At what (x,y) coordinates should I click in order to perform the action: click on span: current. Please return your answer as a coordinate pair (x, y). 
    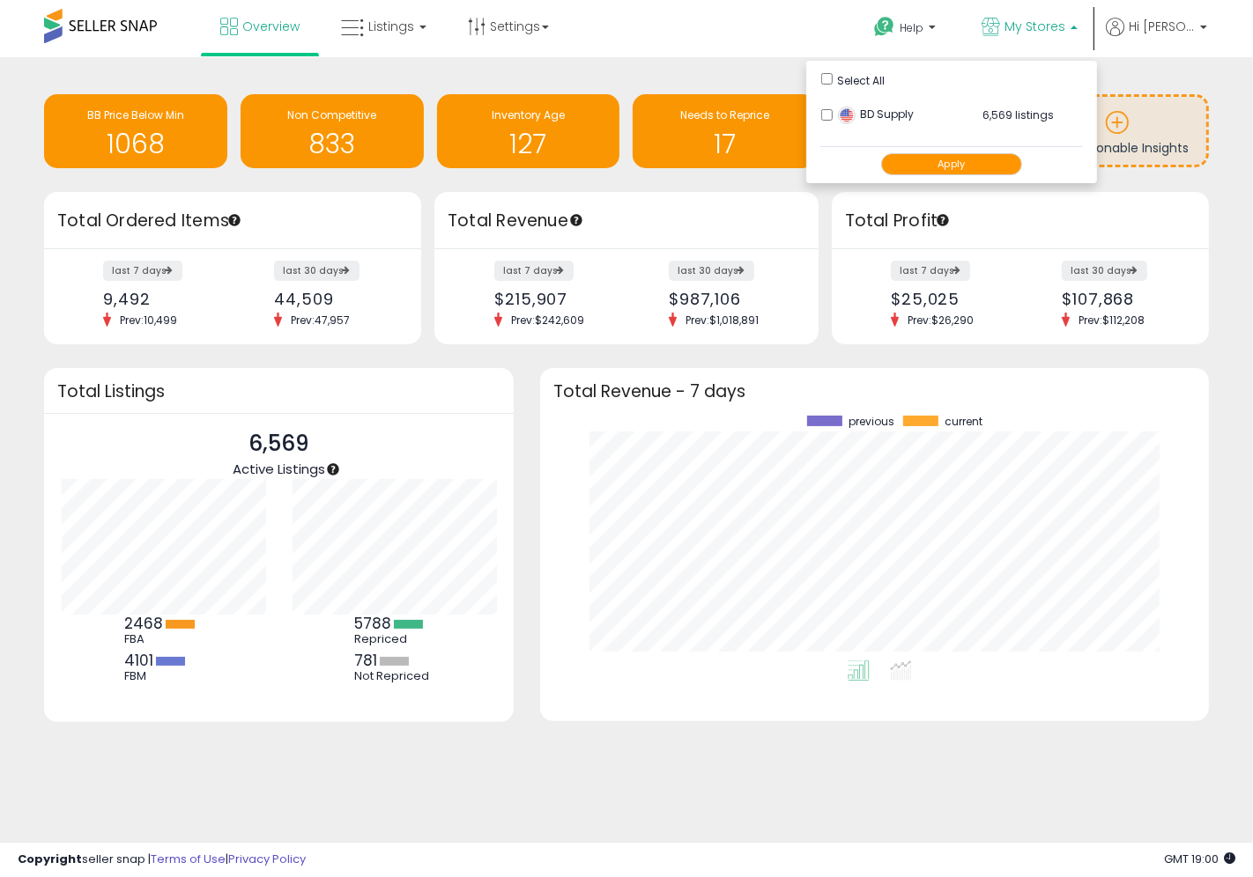
    Looking at the image, I should click on (963, 422).